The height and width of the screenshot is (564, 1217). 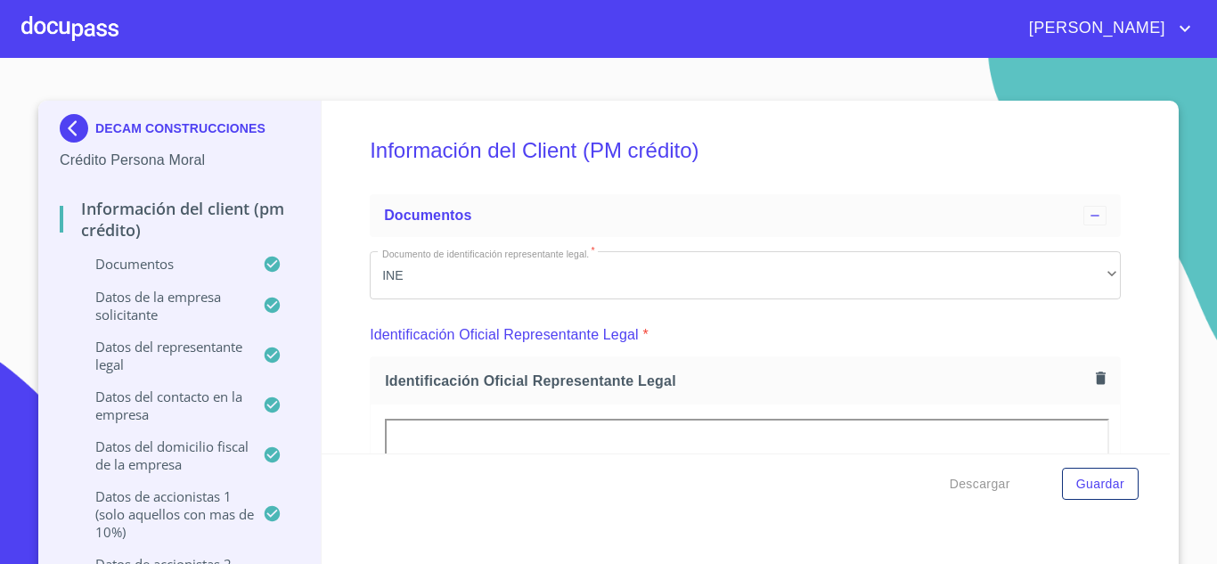 What do you see at coordinates (179, 160) in the screenshot?
I see `p: Crédito Persona Moral` at bounding box center [179, 160].